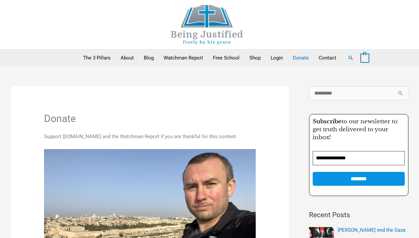 The width and height of the screenshot is (419, 238). What do you see at coordinates (183, 58) in the screenshot?
I see `a: Watchman Report` at bounding box center [183, 58].